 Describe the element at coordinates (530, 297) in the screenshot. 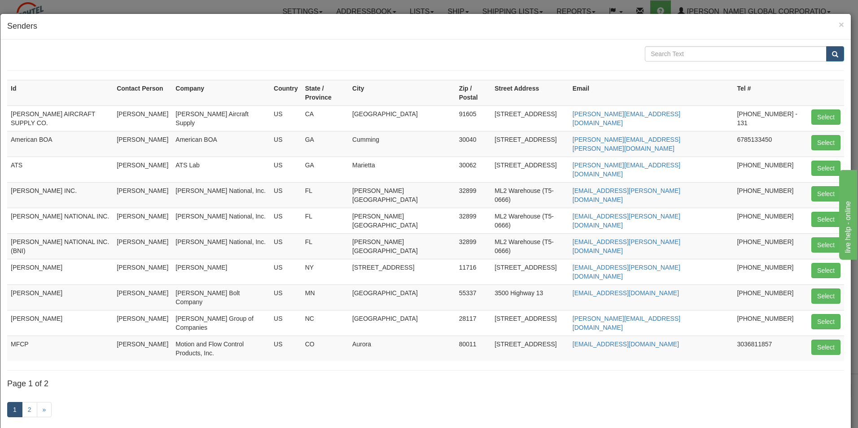

I see `td: 3500 Highway 13` at that location.